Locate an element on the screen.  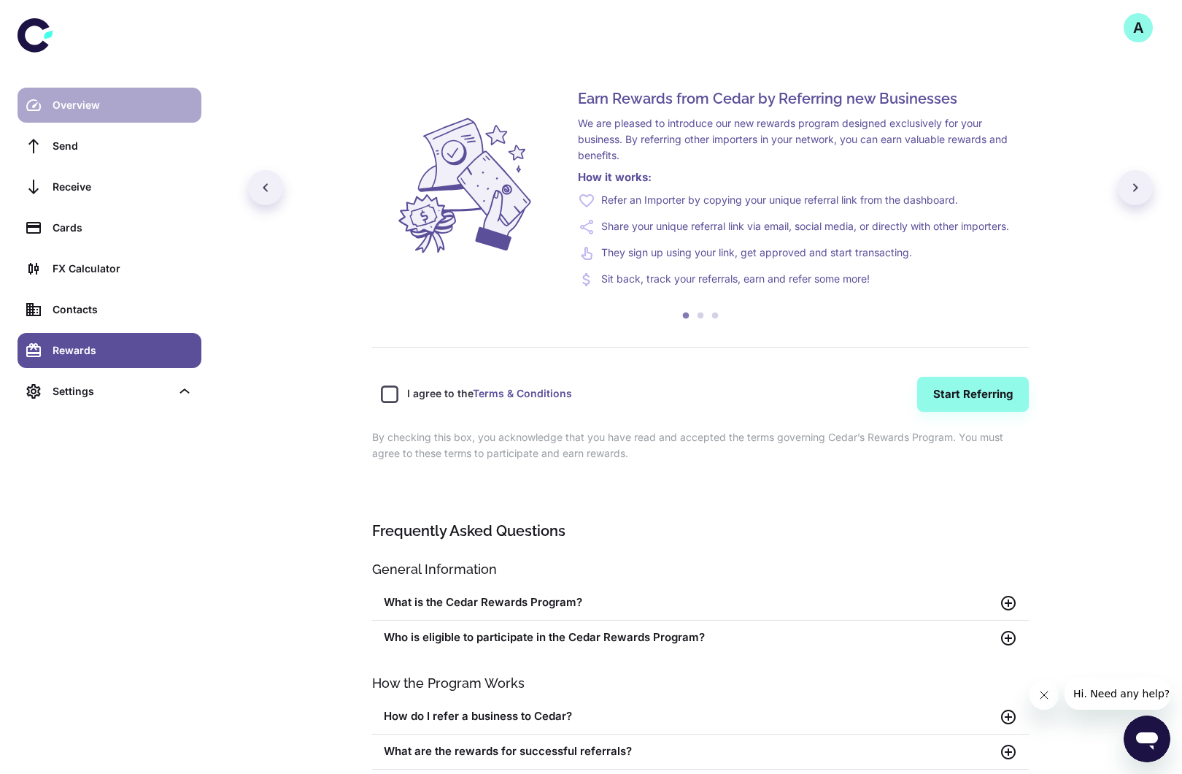
span: Hi. Need any help? is located at coordinates (57, 16).